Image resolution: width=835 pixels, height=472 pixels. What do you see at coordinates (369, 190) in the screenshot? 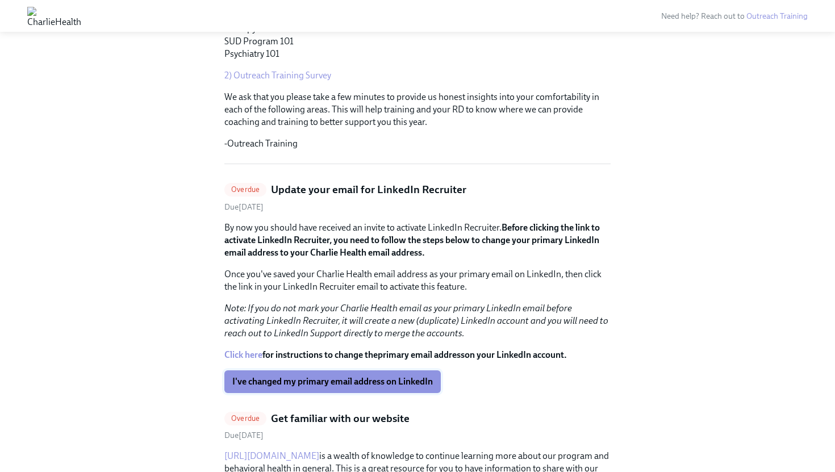
I see `h5: Update your email for LinkedIn Recruiter` at bounding box center [369, 190].